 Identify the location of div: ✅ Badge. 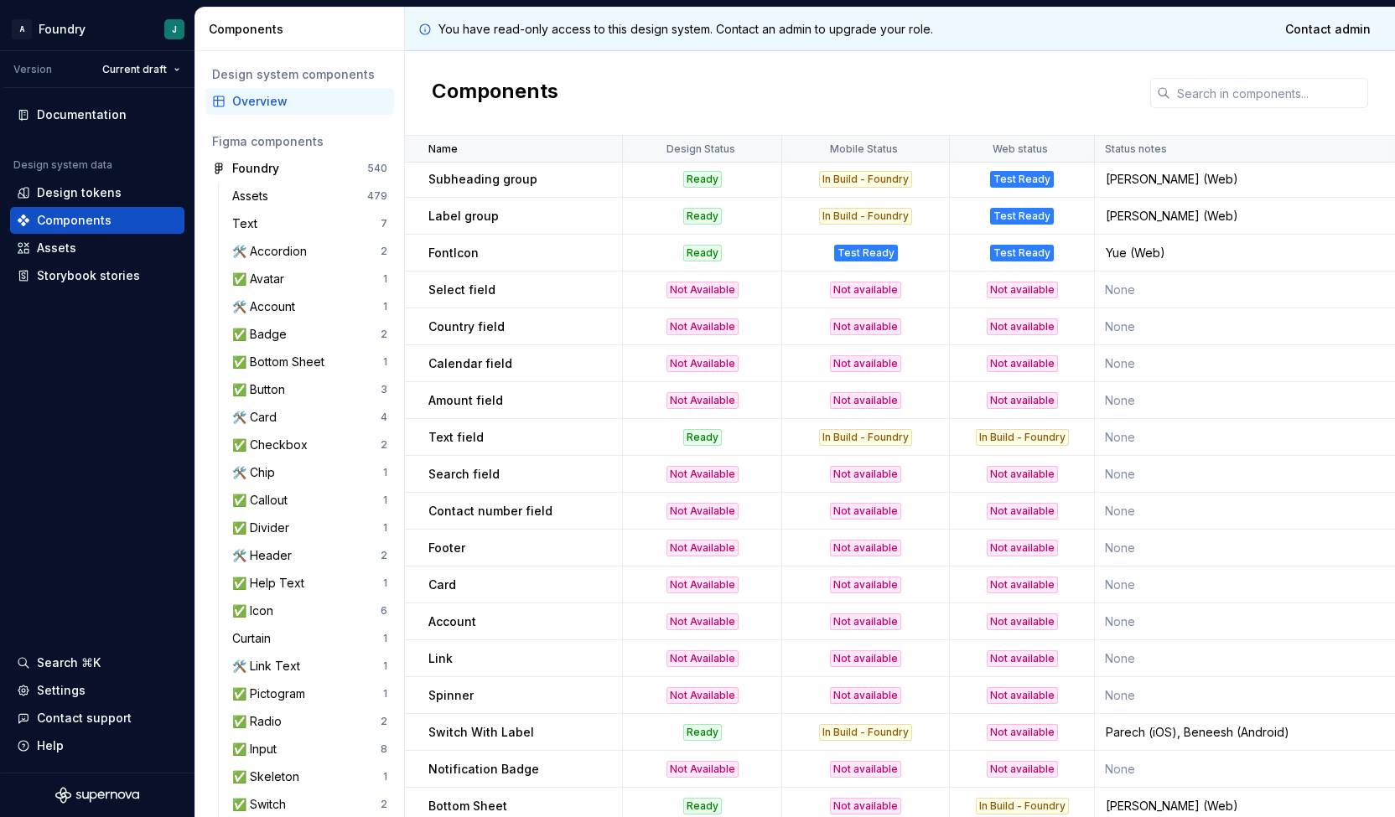
(262, 334).